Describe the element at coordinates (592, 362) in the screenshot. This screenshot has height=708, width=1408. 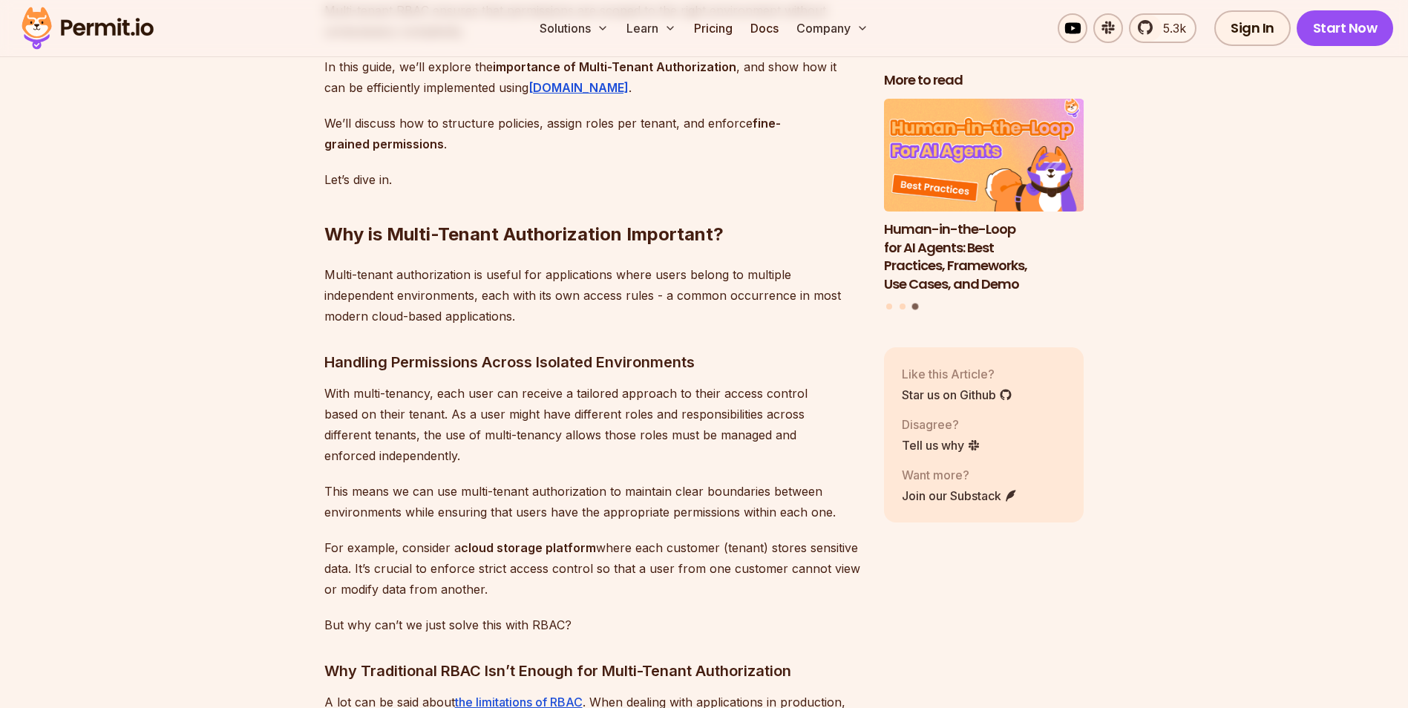
I see `h3: Handling Permissions Across Isolated Environments` at that location.